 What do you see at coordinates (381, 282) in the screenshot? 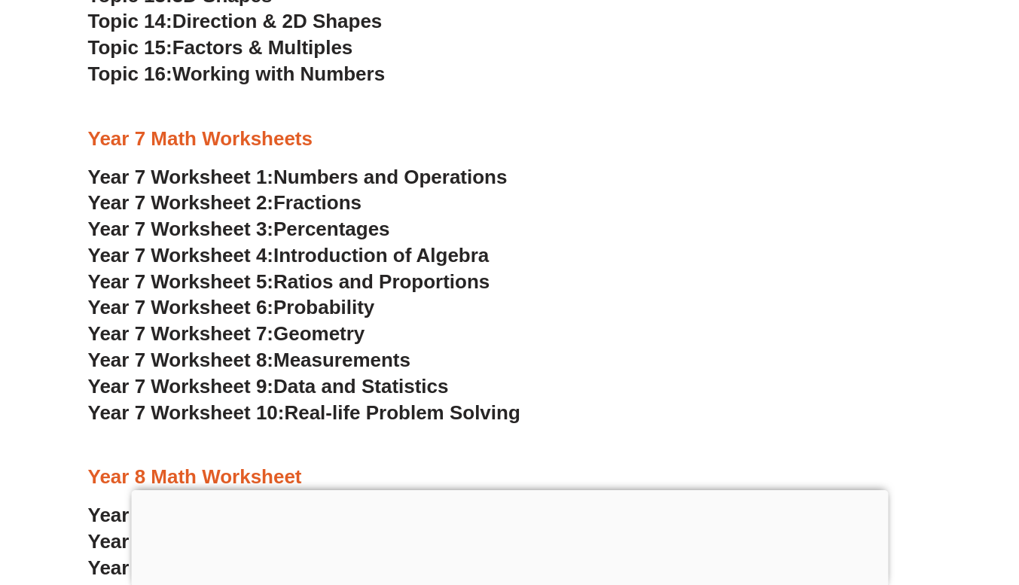
I see `span: Ratios and Proportions` at bounding box center [381, 282].